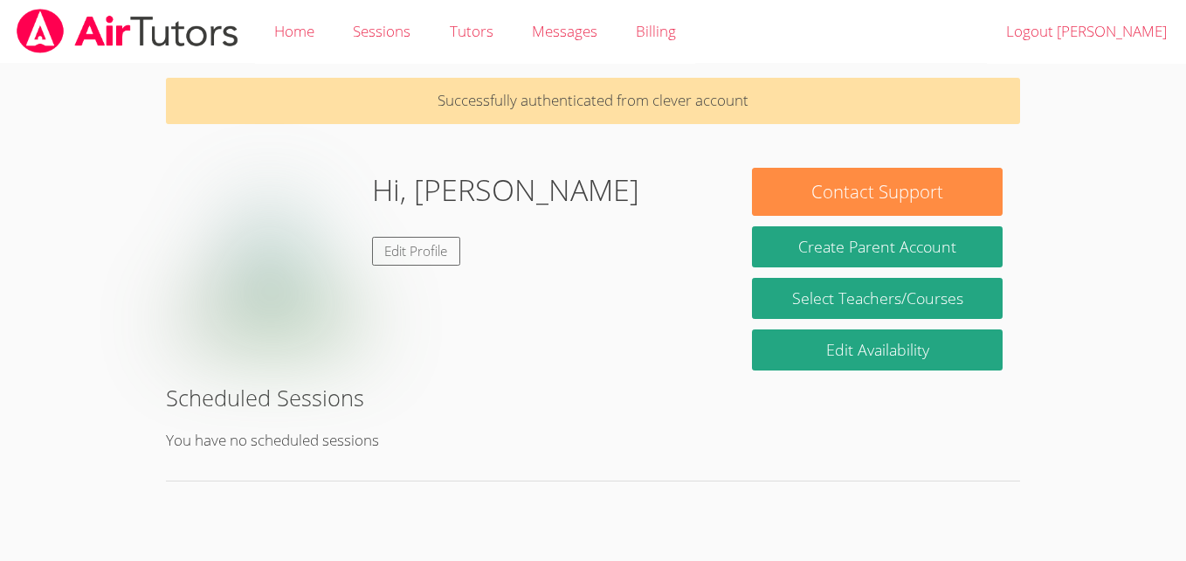 This screenshot has height=561, width=1186. I want to click on a: Select Teachers/Courses, so click(877, 298).